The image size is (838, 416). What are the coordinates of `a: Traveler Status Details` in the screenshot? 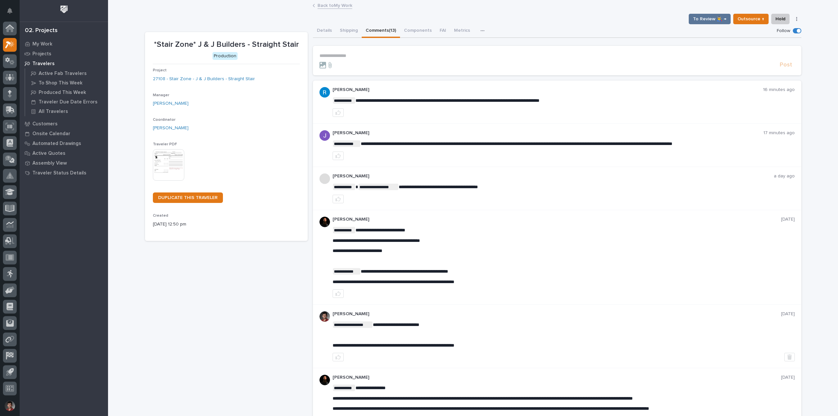 It's located at (64, 173).